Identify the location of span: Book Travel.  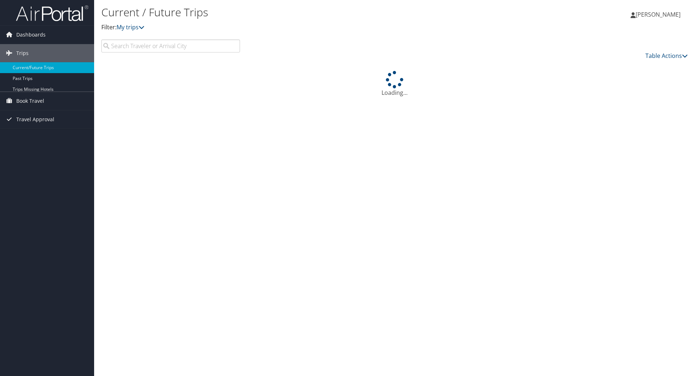
(30, 101).